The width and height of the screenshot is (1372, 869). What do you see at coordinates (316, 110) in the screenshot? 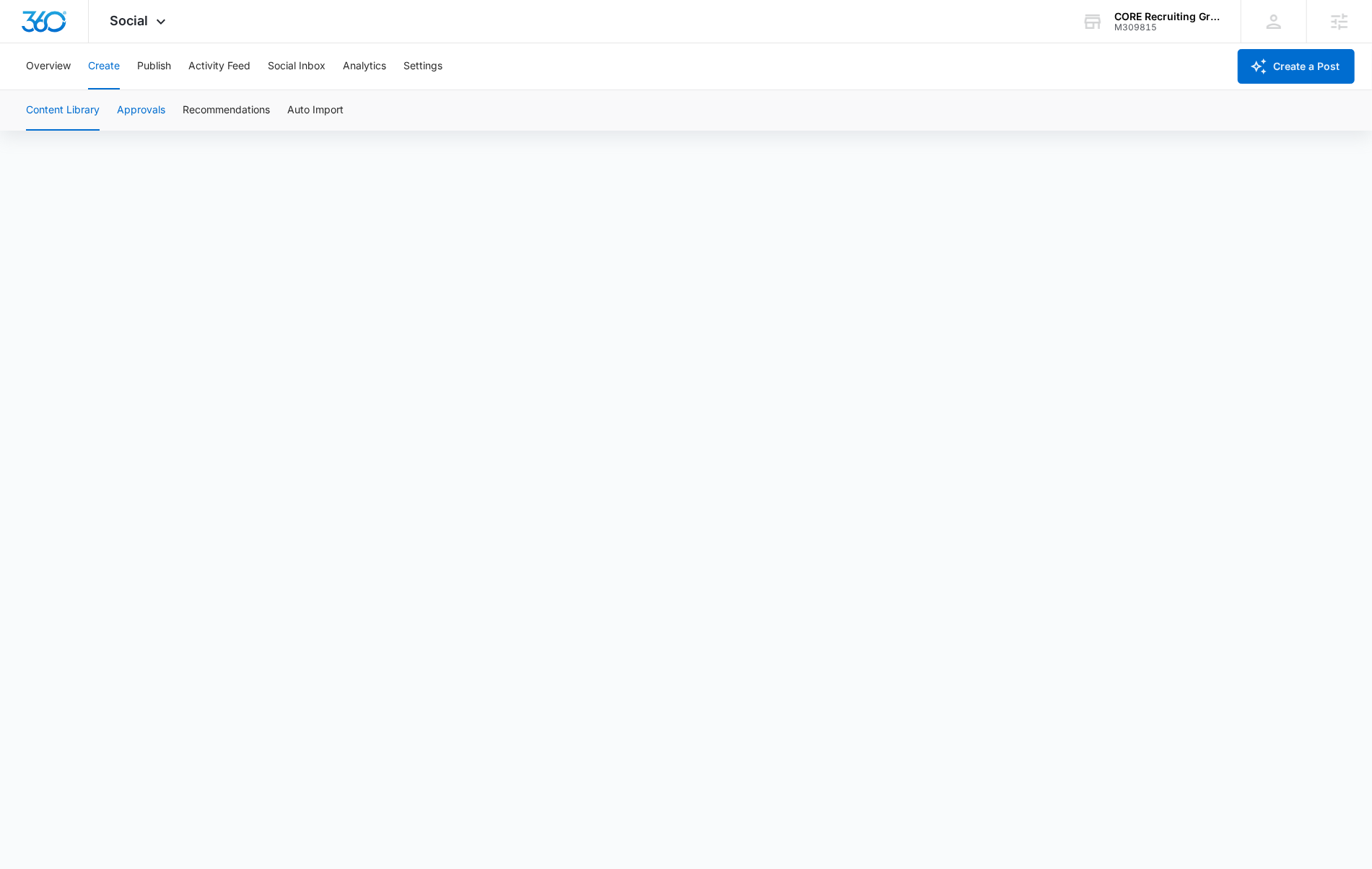
I see `button: Auto Import` at bounding box center [316, 110].